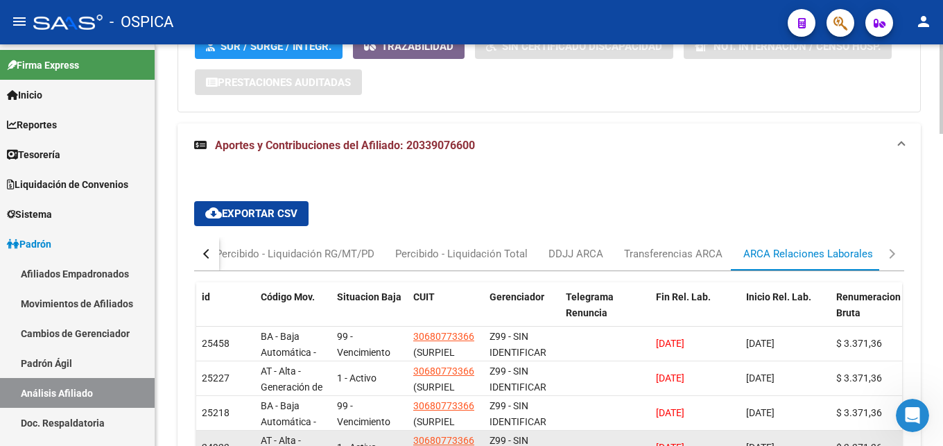 The image size is (943, 446). What do you see at coordinates (923, 21) in the screenshot?
I see `mat-icon: person` at bounding box center [923, 21].